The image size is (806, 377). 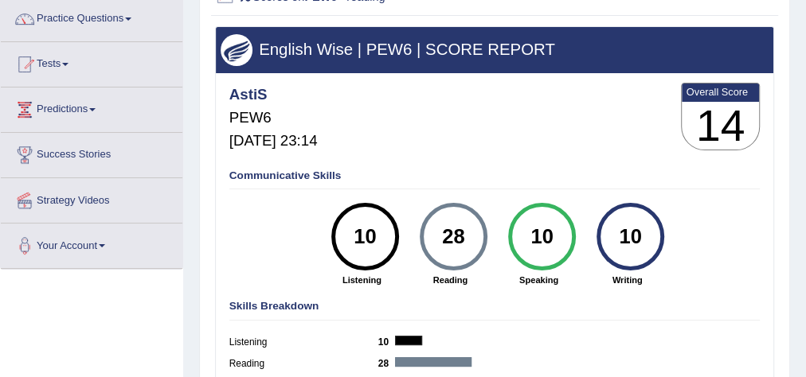 I want to click on h3: 14, so click(x=721, y=126).